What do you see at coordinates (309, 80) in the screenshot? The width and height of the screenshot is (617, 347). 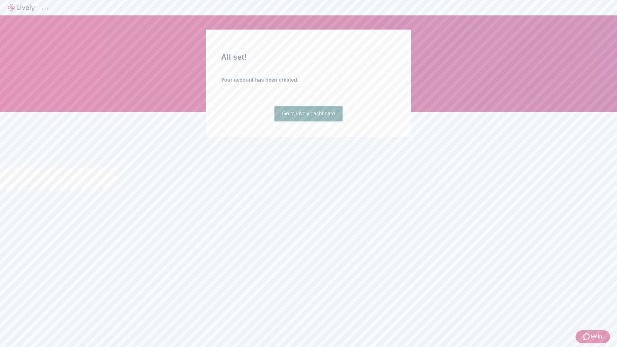 I see `h4: Your account has been created.` at bounding box center [309, 80].